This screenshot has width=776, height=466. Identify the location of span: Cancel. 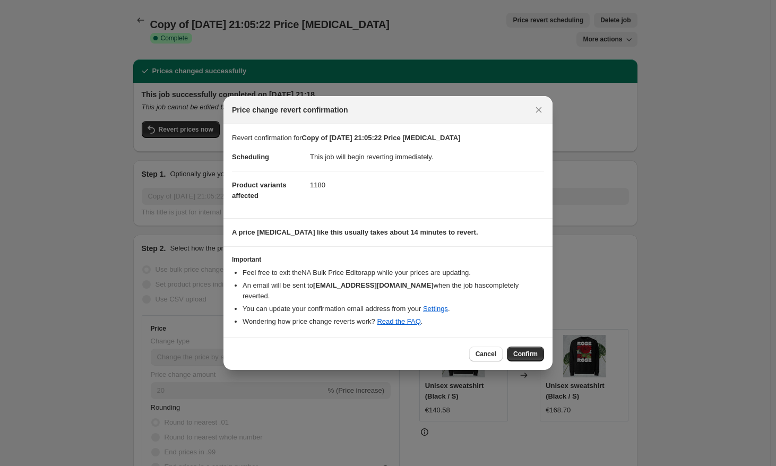
(486, 354).